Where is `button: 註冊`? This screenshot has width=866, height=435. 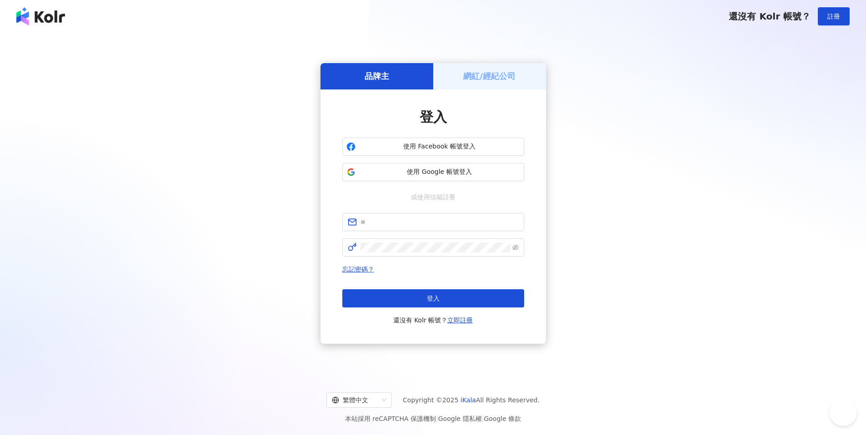
button: 註冊 is located at coordinates (833, 16).